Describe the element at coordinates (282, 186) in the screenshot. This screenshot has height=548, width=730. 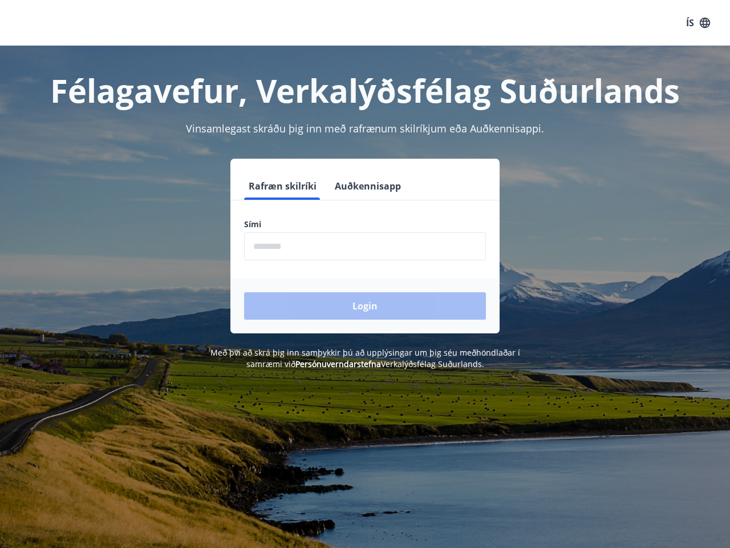
I see `button: Rafræn skilríki` at that location.